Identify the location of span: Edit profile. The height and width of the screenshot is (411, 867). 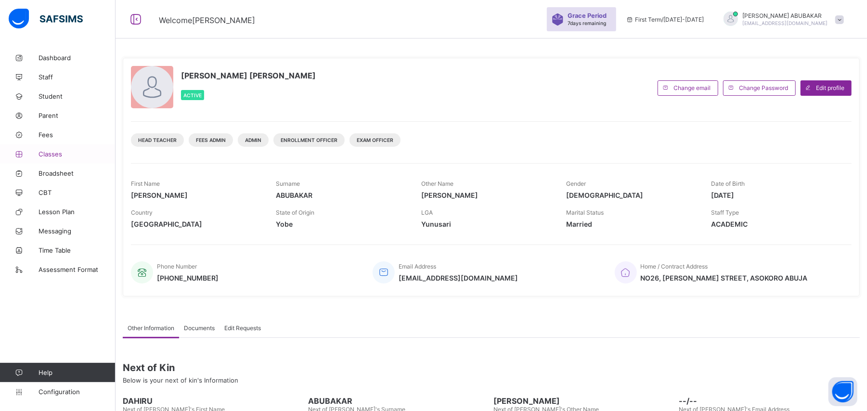
(830, 88).